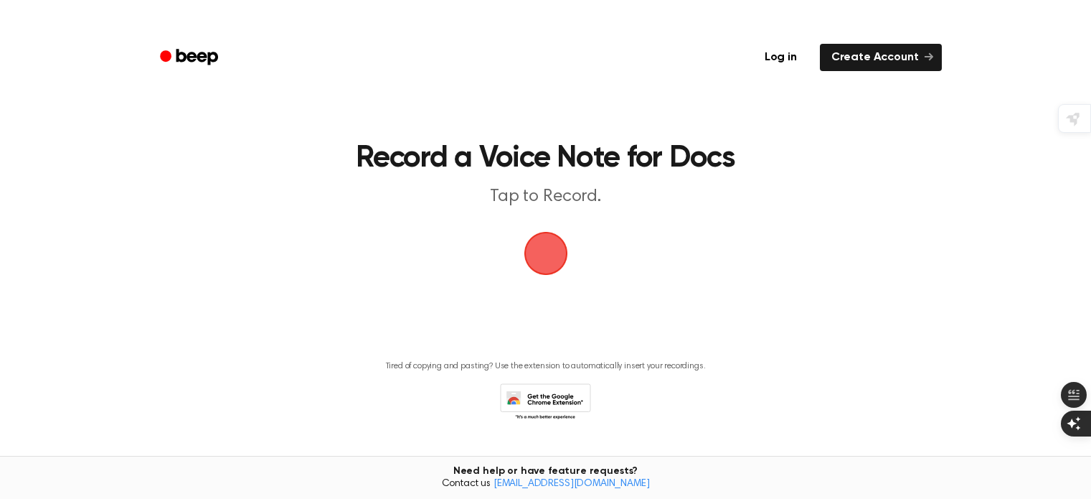 Image resolution: width=1091 pixels, height=499 pixels. Describe the element at coordinates (546, 253) in the screenshot. I see `button: Beep Logo` at that location.